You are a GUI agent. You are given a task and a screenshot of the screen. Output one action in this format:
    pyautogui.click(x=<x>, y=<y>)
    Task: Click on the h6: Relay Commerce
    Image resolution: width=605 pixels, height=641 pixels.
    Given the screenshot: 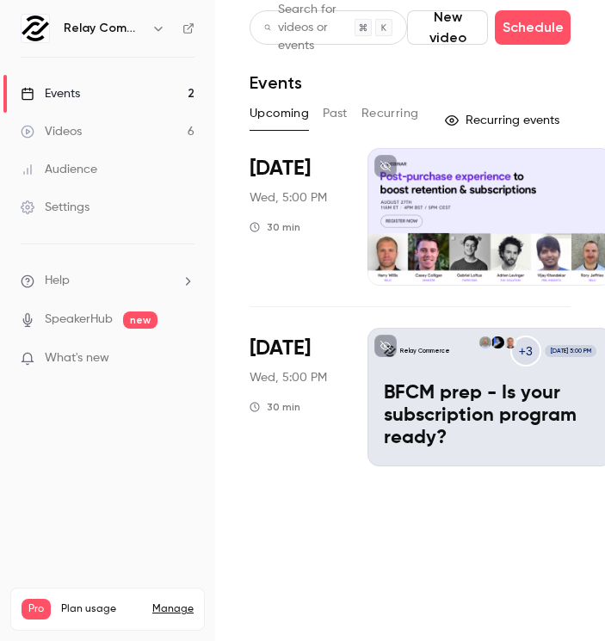 What is the action you would take?
    pyautogui.click(x=104, y=28)
    